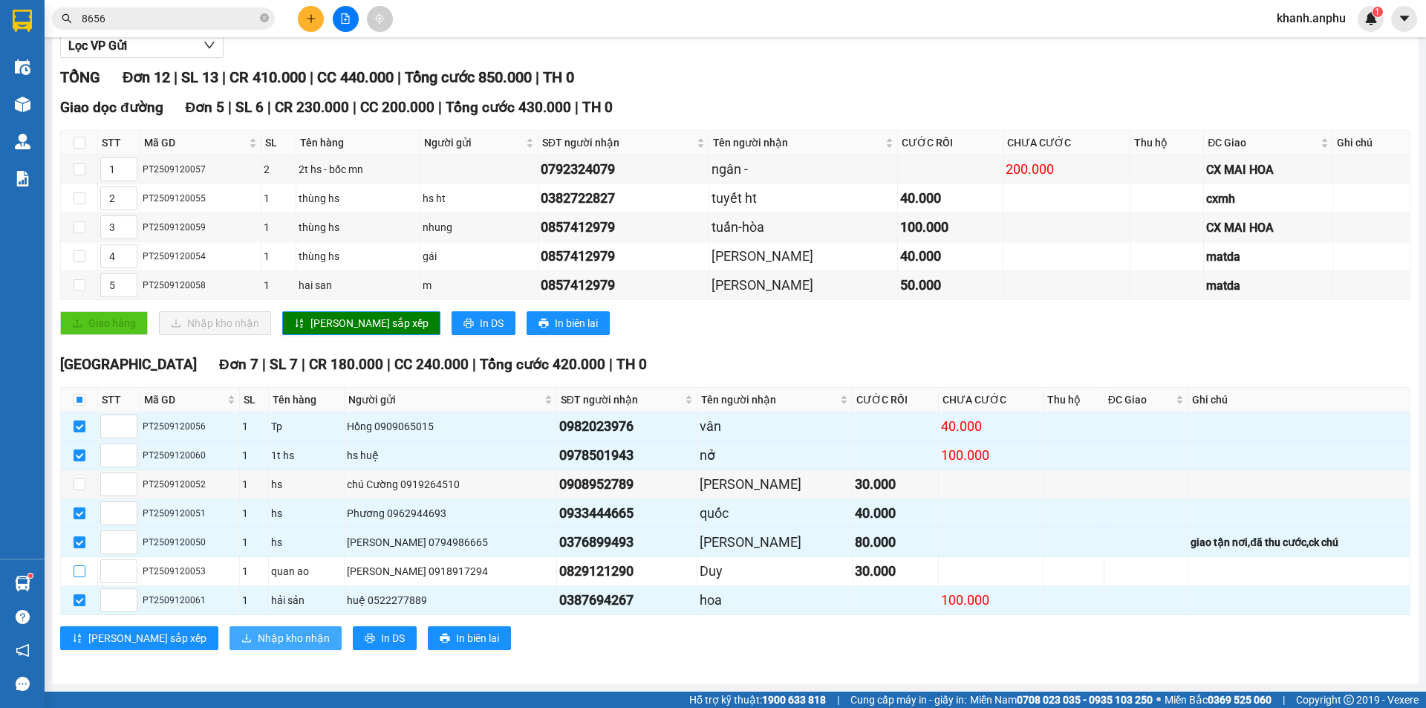  Describe the element at coordinates (1268, 227) in the screenshot. I see `div: CX MAI HOA` at that location.